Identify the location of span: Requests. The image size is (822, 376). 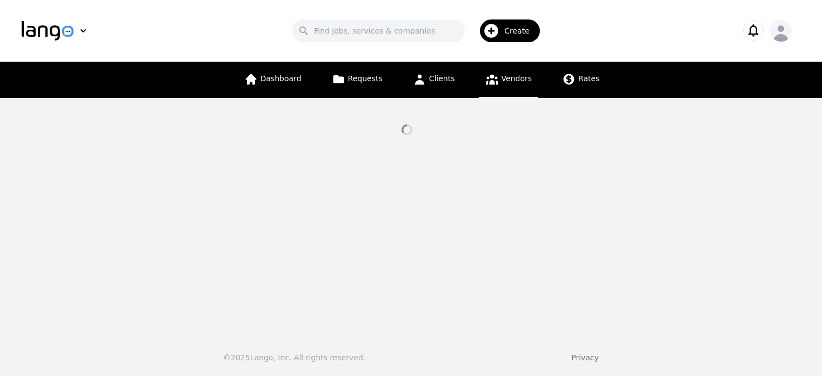
(366, 78).